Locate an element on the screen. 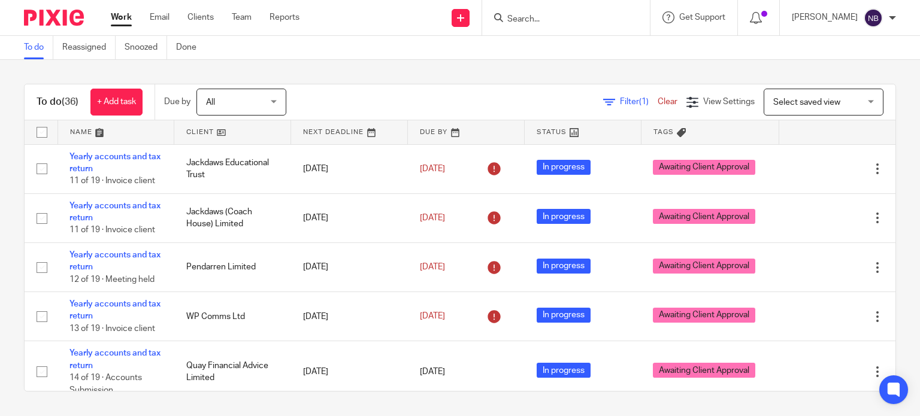 Image resolution: width=920 pixels, height=416 pixels. span: View Settings is located at coordinates (729, 102).